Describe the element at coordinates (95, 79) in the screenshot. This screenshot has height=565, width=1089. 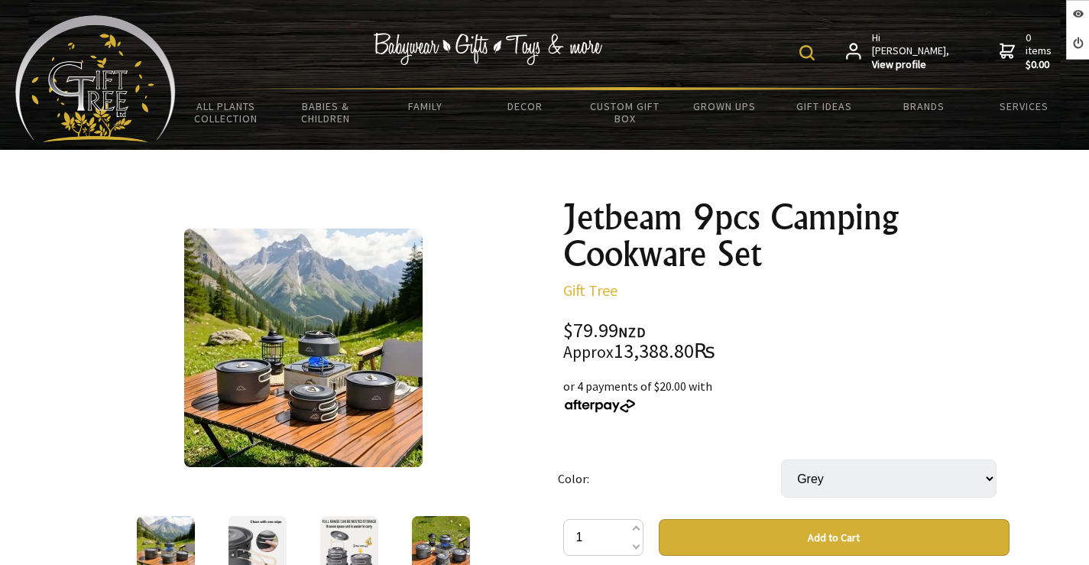
I see `img: Babyware - Gifts - Toys and more...` at that location.